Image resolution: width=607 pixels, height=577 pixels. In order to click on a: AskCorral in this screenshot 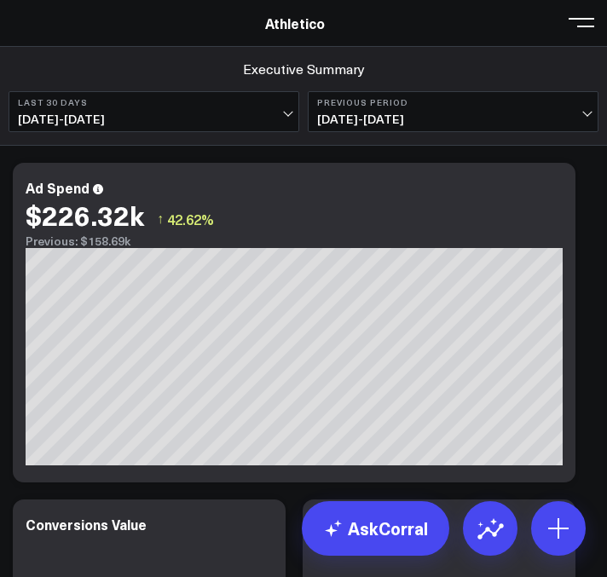, I will do `click(375, 529)`.